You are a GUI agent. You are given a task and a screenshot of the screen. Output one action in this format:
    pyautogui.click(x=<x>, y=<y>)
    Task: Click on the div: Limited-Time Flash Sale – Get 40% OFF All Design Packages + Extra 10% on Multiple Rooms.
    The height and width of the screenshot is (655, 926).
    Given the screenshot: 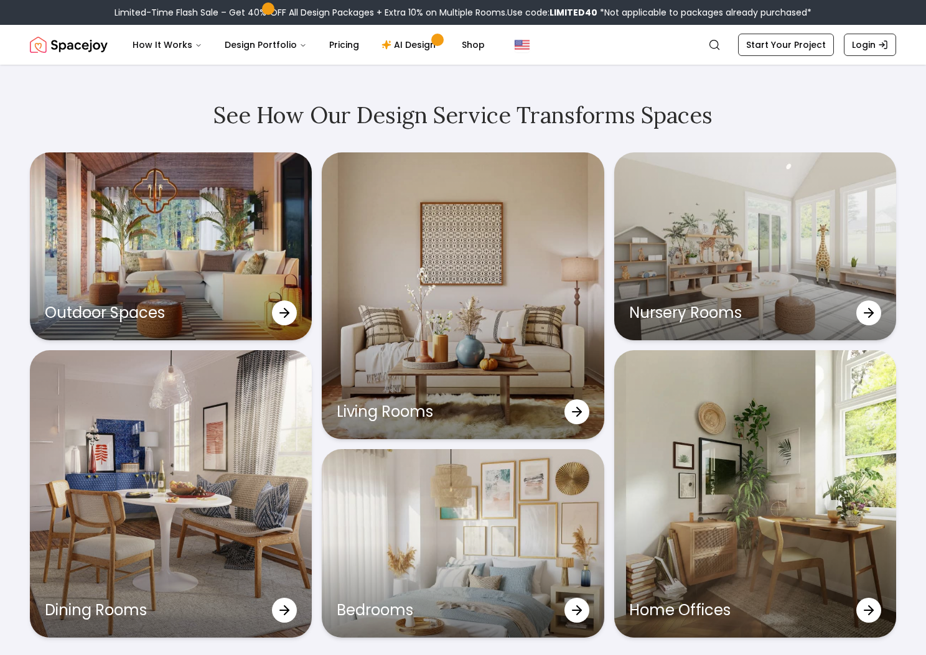 What is the action you would take?
    pyautogui.click(x=463, y=12)
    